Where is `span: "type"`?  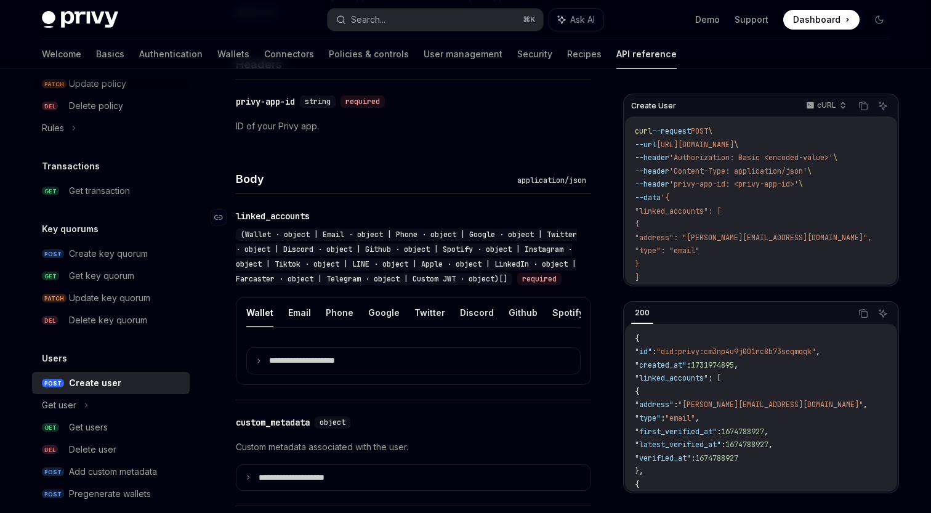 span: "type" is located at coordinates (648, 418).